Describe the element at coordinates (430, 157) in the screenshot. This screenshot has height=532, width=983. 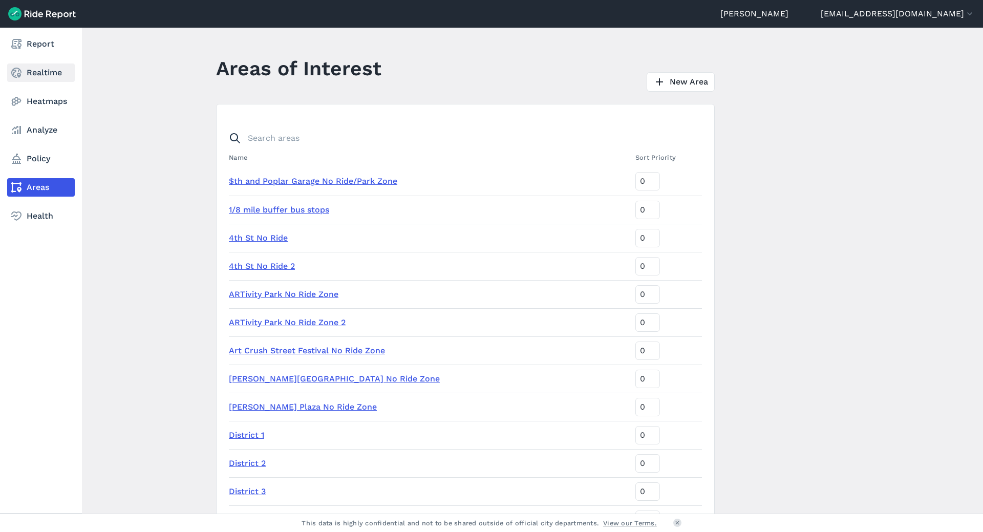
I see `th: Name` at that location.